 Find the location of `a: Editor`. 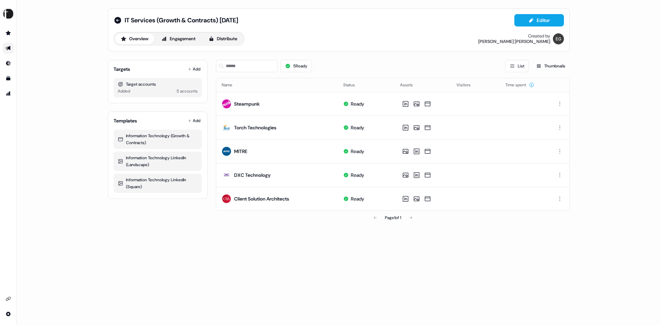

a: Editor is located at coordinates (539, 21).